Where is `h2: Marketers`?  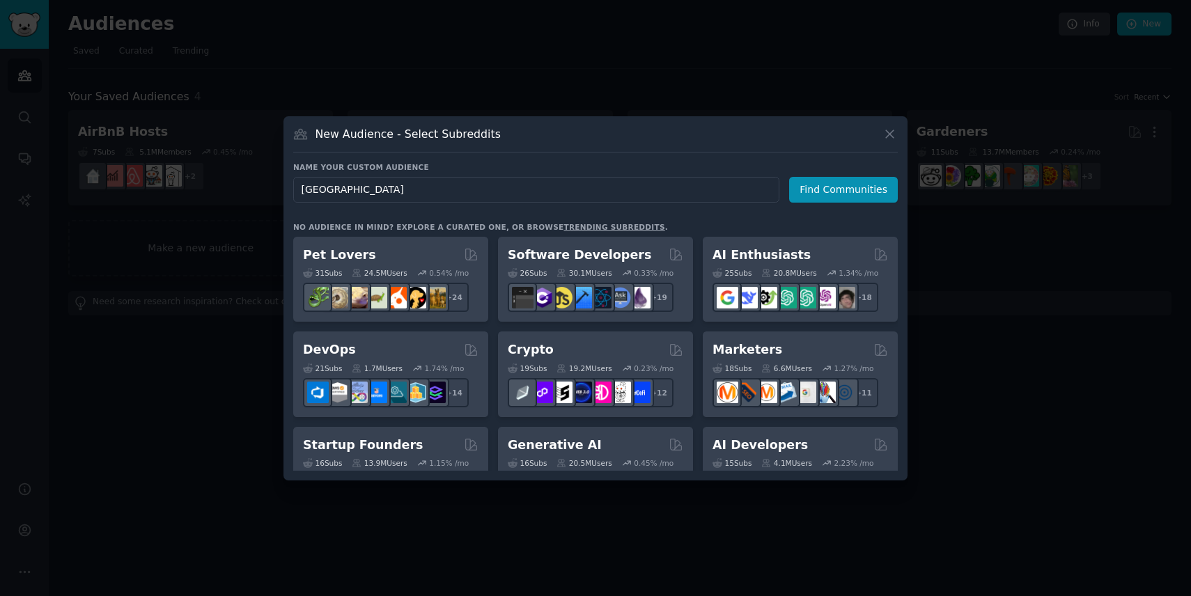
h2: Marketers is located at coordinates (747, 349).